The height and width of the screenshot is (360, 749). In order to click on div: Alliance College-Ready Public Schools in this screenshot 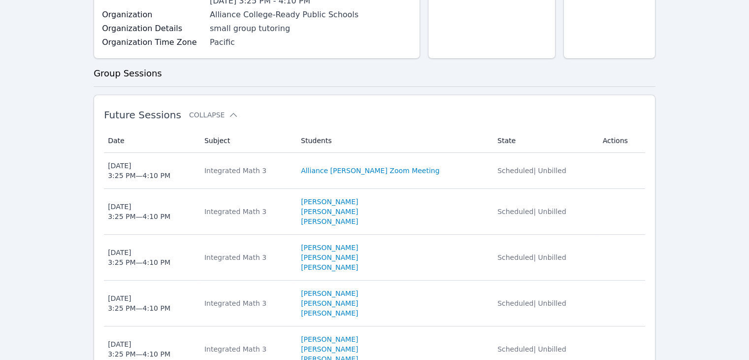, I will do `click(311, 15)`.